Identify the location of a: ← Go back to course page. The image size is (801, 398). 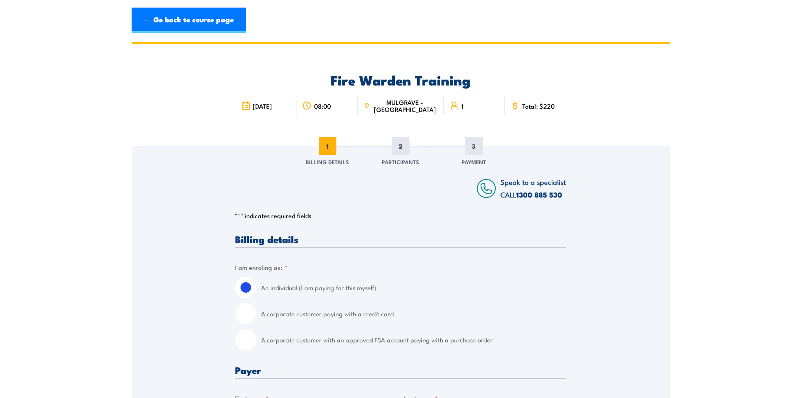
(189, 20).